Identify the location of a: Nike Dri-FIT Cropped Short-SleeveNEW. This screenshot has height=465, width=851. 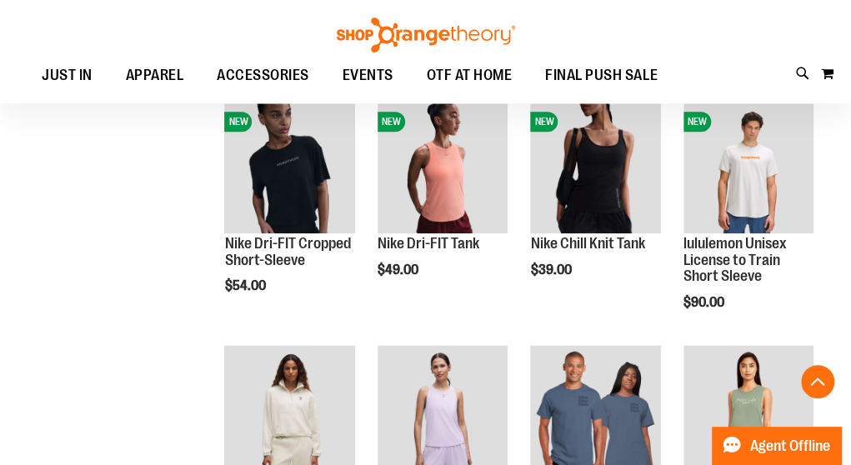
(289, 169).